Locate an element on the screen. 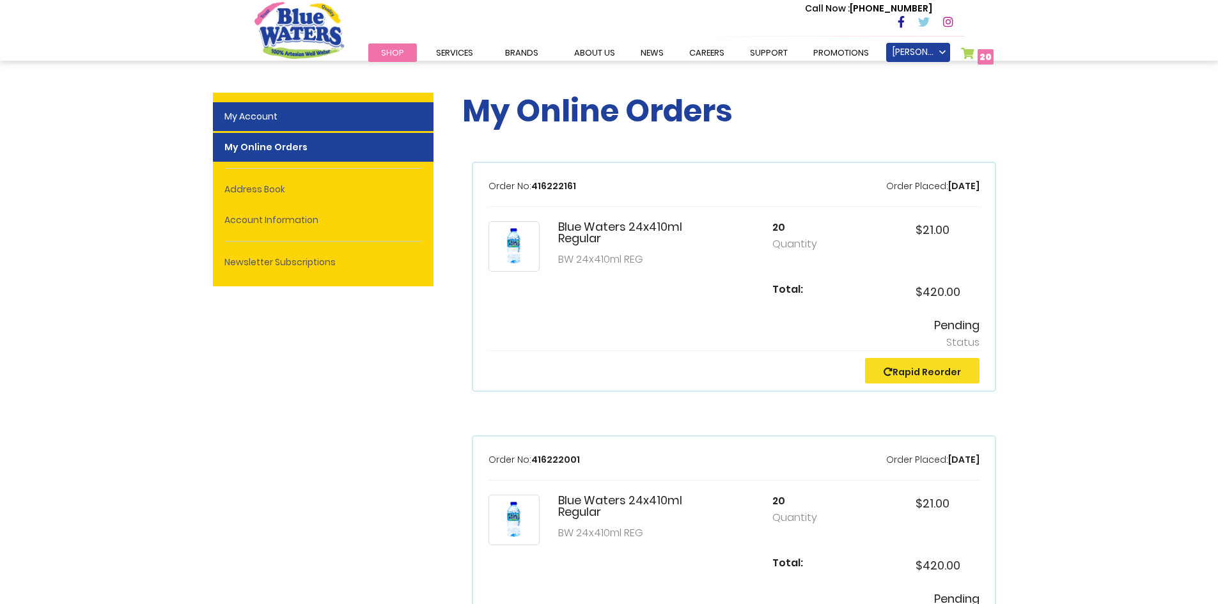 The height and width of the screenshot is (604, 1218). a: Promotions is located at coordinates (841, 52).